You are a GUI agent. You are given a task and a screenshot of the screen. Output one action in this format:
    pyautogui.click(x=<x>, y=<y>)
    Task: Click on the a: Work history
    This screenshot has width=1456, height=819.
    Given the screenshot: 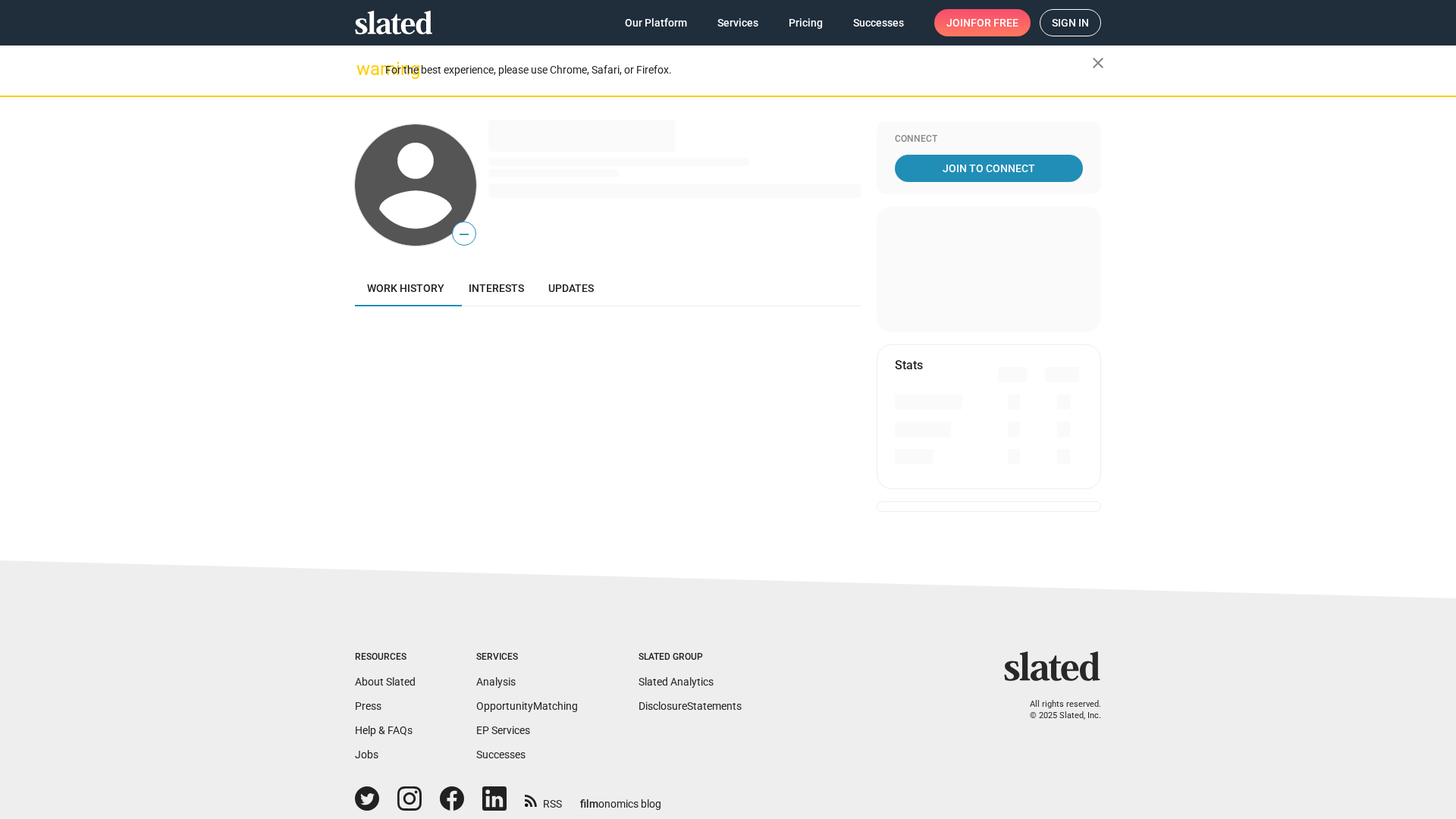 What is the action you would take?
    pyautogui.click(x=406, y=289)
    